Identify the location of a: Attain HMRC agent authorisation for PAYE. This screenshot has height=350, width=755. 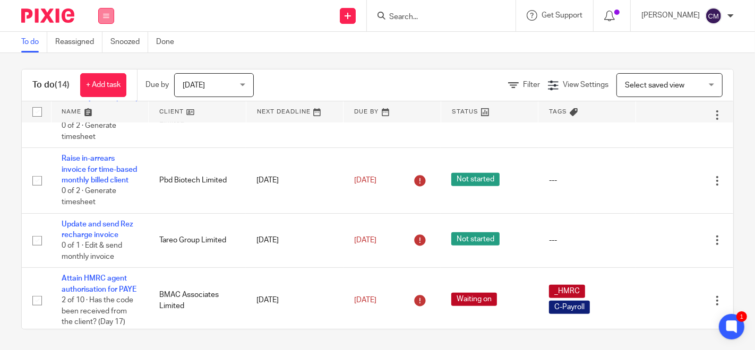
(99, 284).